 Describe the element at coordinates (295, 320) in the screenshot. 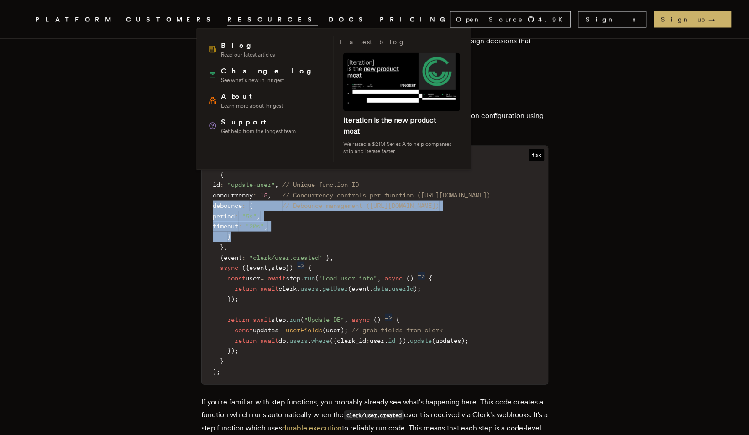

I see `span: run` at that location.